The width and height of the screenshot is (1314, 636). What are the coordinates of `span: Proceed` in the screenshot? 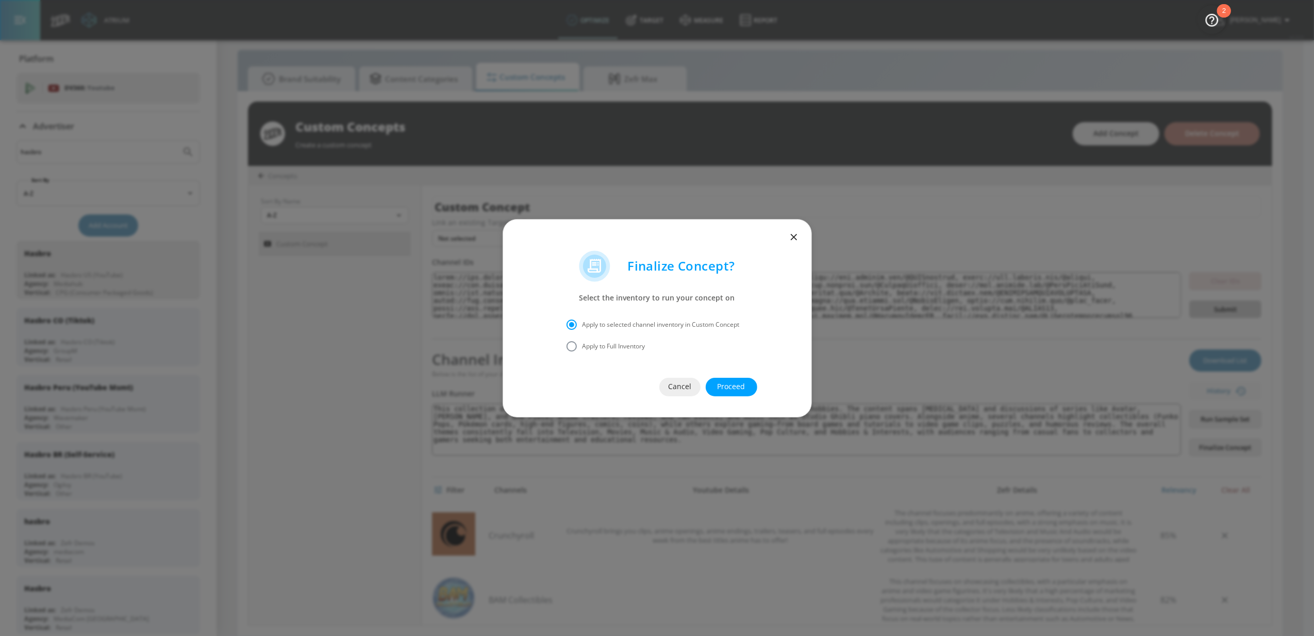 It's located at (732, 387).